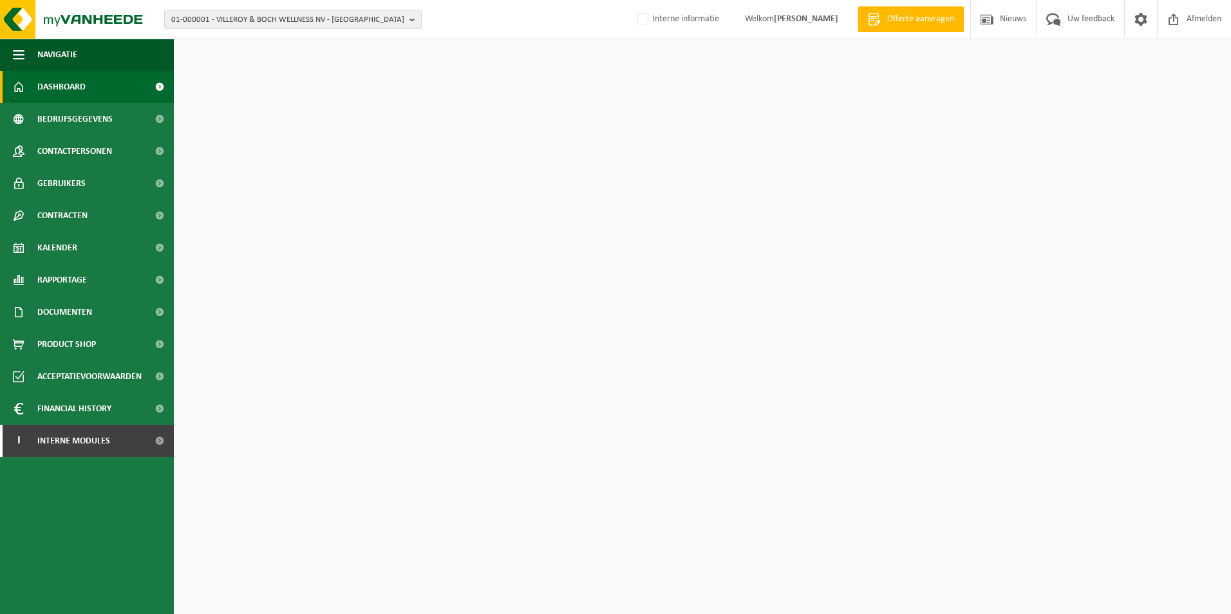 Image resolution: width=1231 pixels, height=614 pixels. I want to click on a: Offerte aanvragen, so click(910, 19).